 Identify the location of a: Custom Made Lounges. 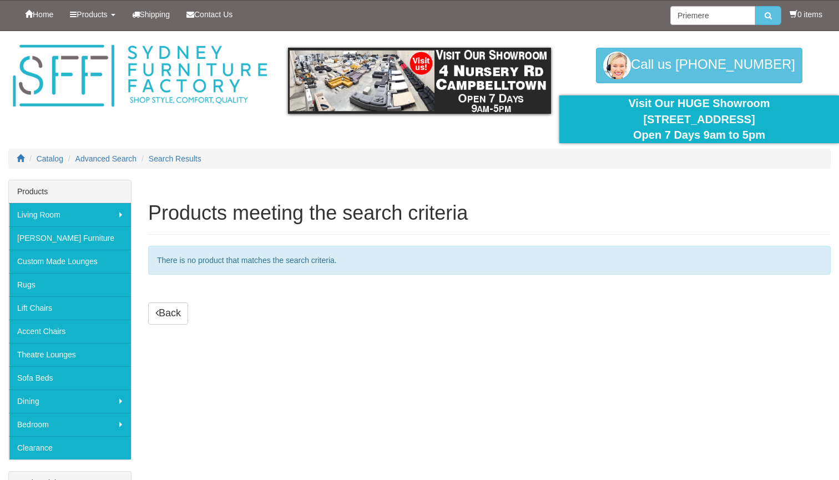
(70, 261).